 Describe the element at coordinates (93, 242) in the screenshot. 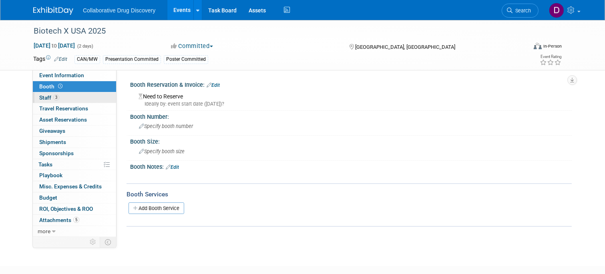

I see `td: Personalize Event Tab Strip` at that location.